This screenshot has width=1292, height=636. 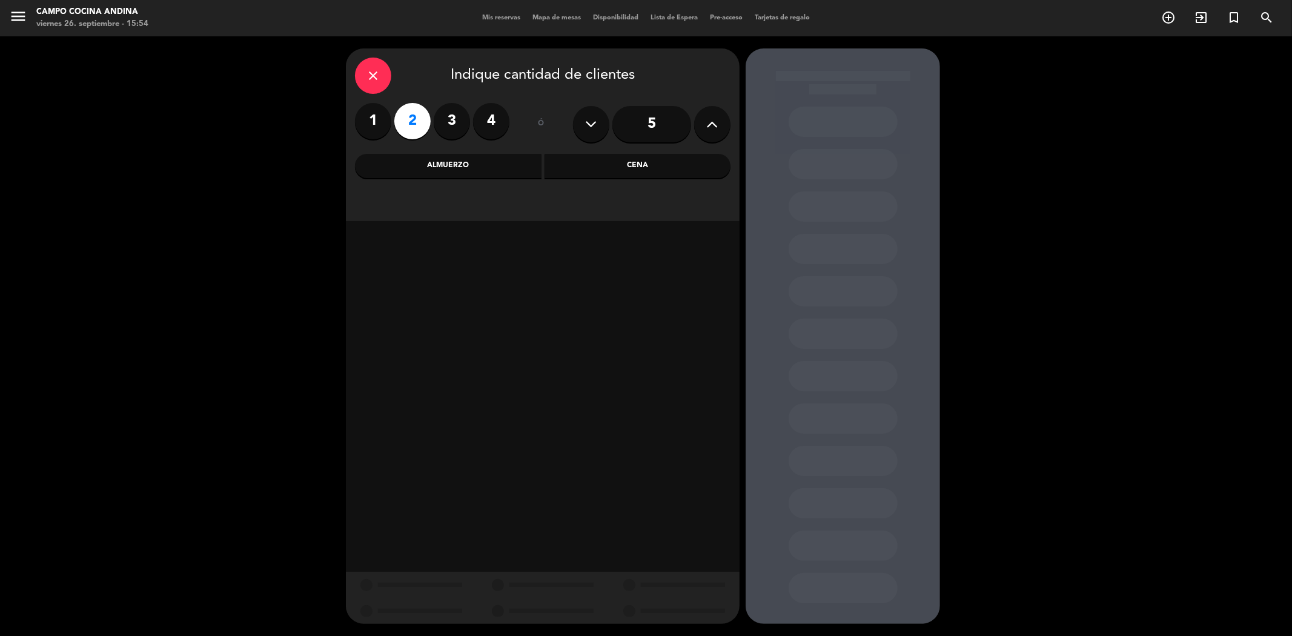 I want to click on i: menu, so click(x=18, y=16).